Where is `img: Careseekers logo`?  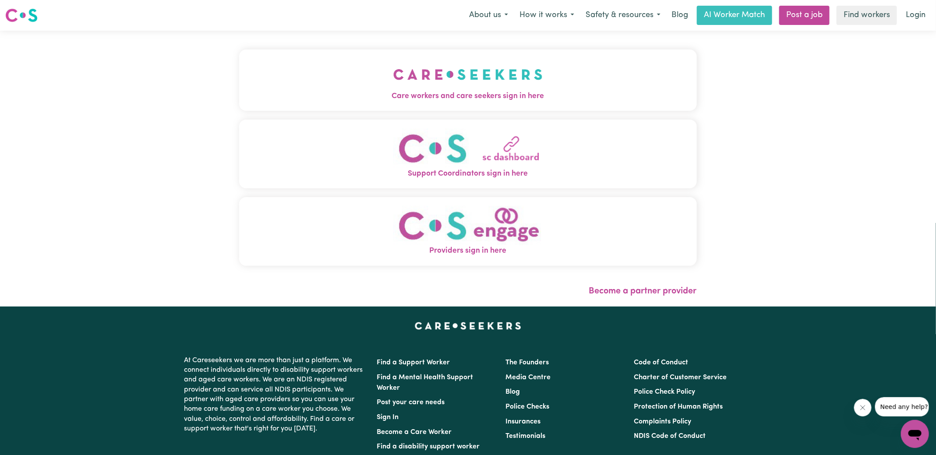 img: Careseekers logo is located at coordinates (21, 15).